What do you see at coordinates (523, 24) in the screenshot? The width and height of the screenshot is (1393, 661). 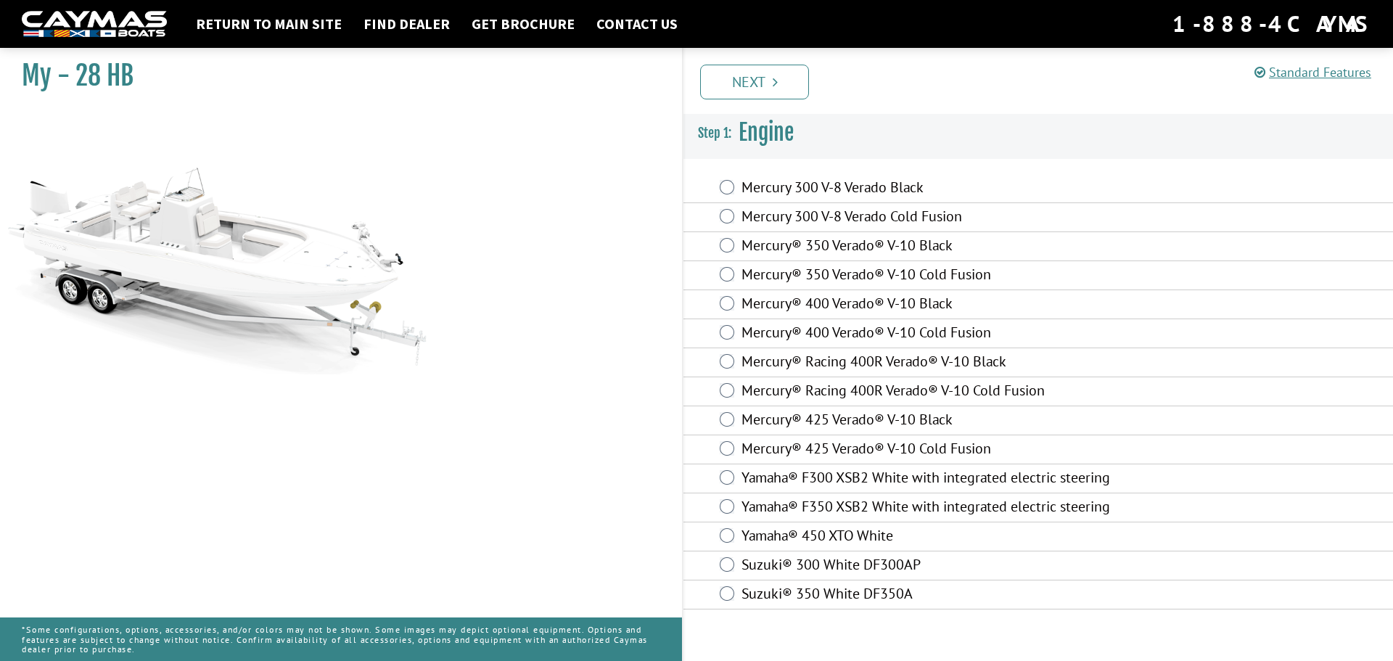 I see `a: Get Brochure` at bounding box center [523, 24].